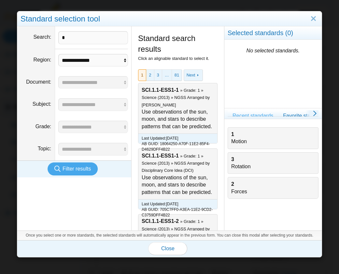 The image size is (339, 274). What do you see at coordinates (73, 169) in the screenshot?
I see `button: Filter results` at bounding box center [73, 169].